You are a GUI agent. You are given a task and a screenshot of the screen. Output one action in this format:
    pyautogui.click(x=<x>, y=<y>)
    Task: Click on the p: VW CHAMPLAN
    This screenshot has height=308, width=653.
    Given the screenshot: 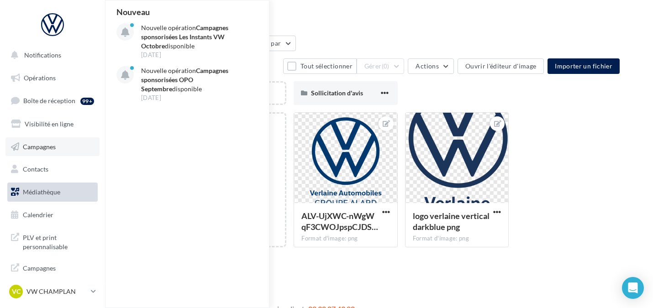 What is the action you would take?
    pyautogui.click(x=57, y=292)
    